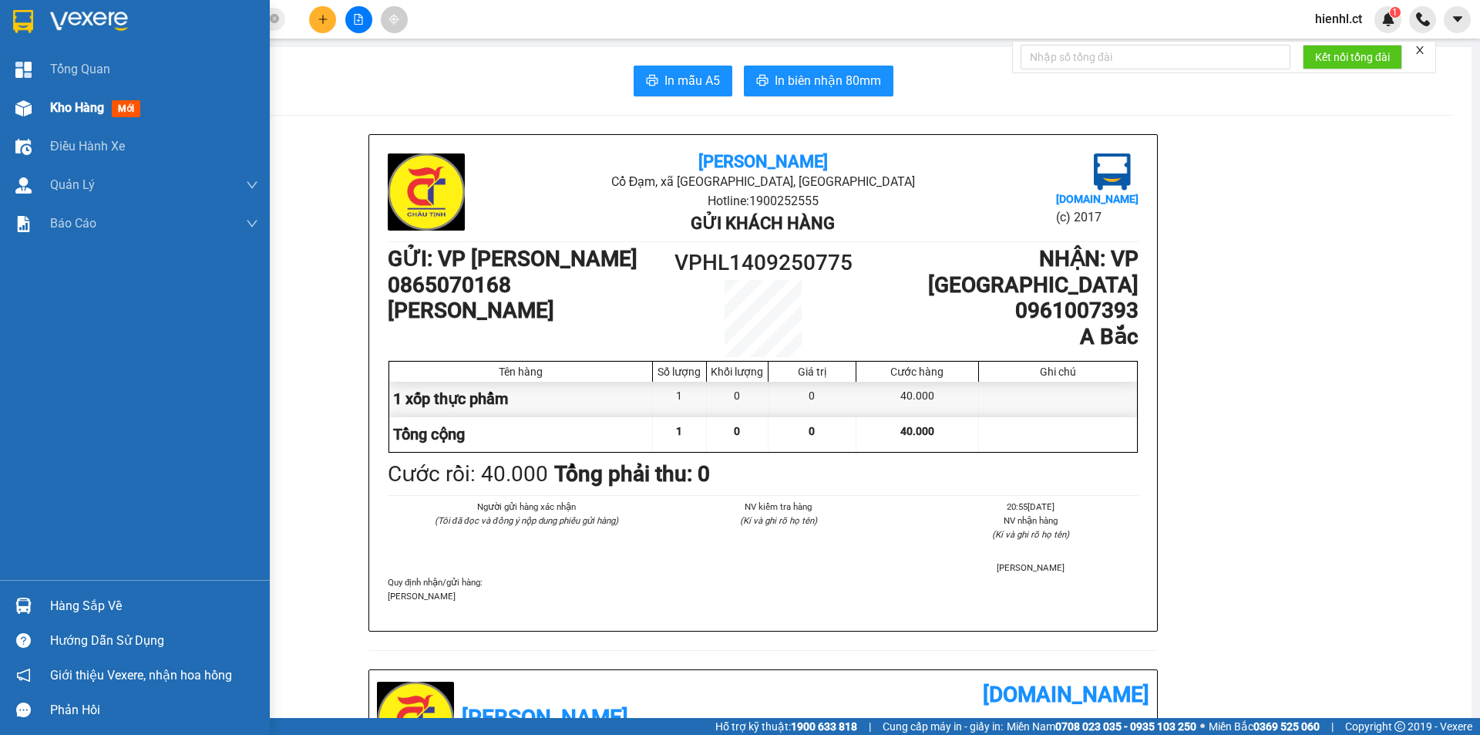  Describe the element at coordinates (1457, 19) in the screenshot. I see `button: caret-down` at that location.